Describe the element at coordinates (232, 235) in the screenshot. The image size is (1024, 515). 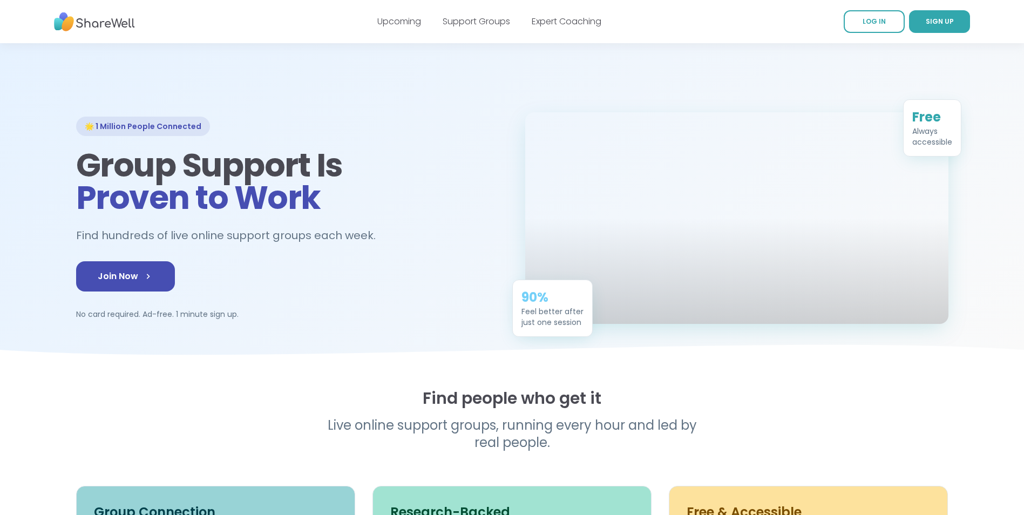
I see `h2: Find hundreds of live online support groups each week.` at that location.